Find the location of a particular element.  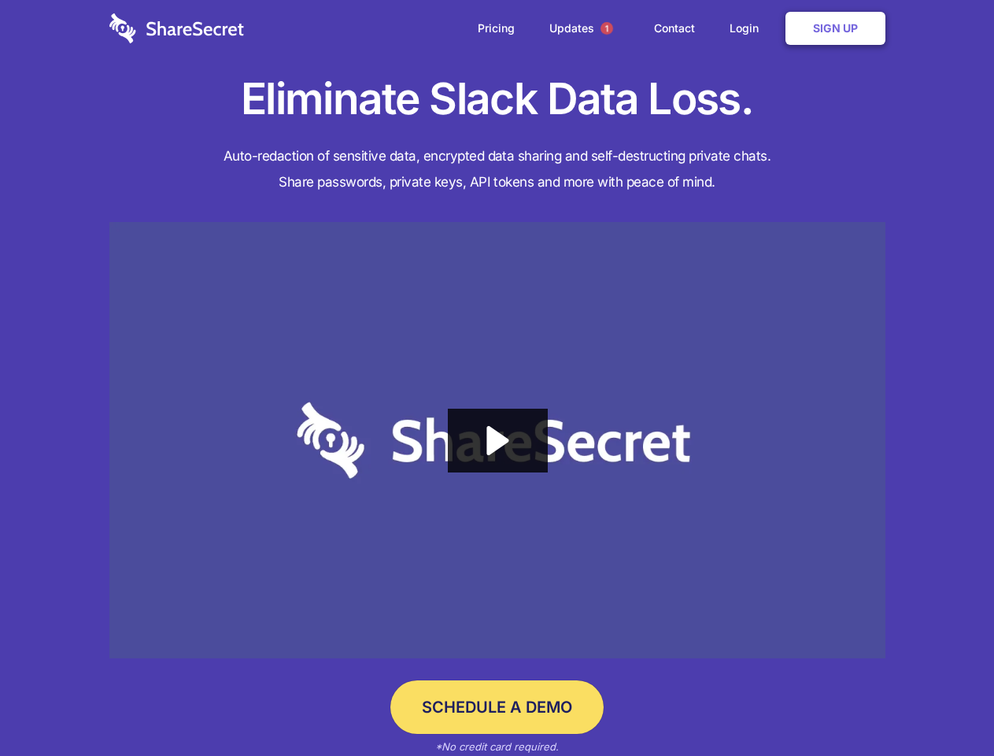

a: Contact is located at coordinates (675, 28).